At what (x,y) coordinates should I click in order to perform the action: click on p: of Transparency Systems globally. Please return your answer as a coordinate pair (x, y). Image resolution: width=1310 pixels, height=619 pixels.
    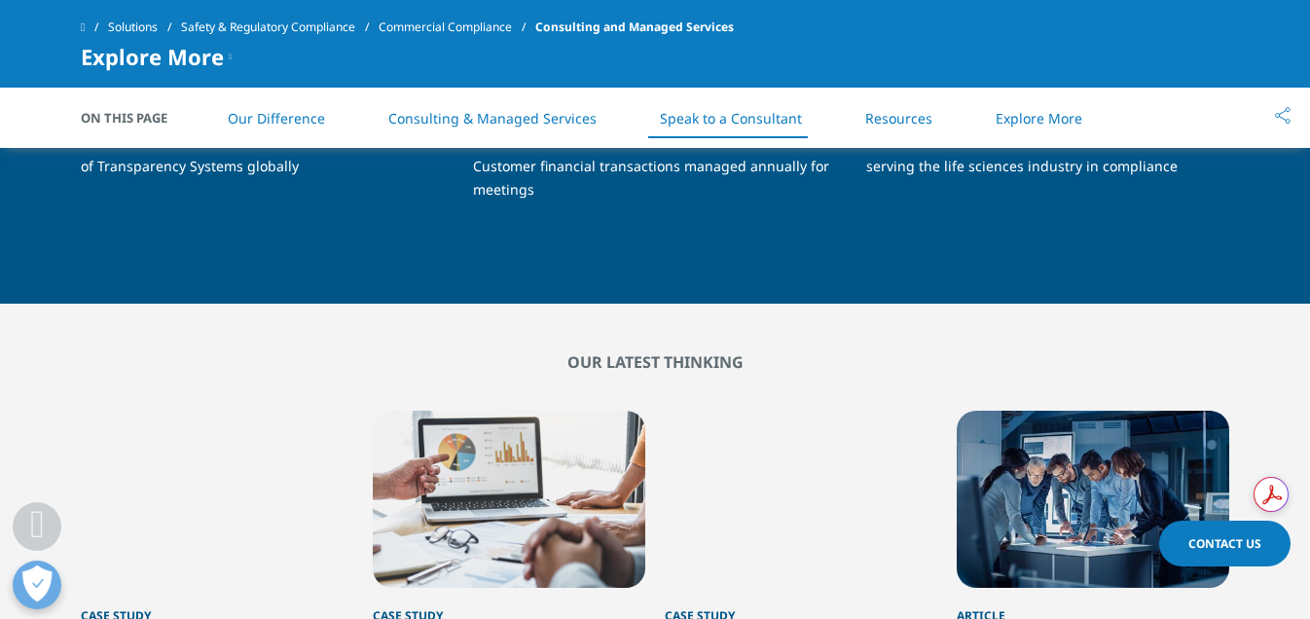
    Looking at the image, I should click on (262, 173).